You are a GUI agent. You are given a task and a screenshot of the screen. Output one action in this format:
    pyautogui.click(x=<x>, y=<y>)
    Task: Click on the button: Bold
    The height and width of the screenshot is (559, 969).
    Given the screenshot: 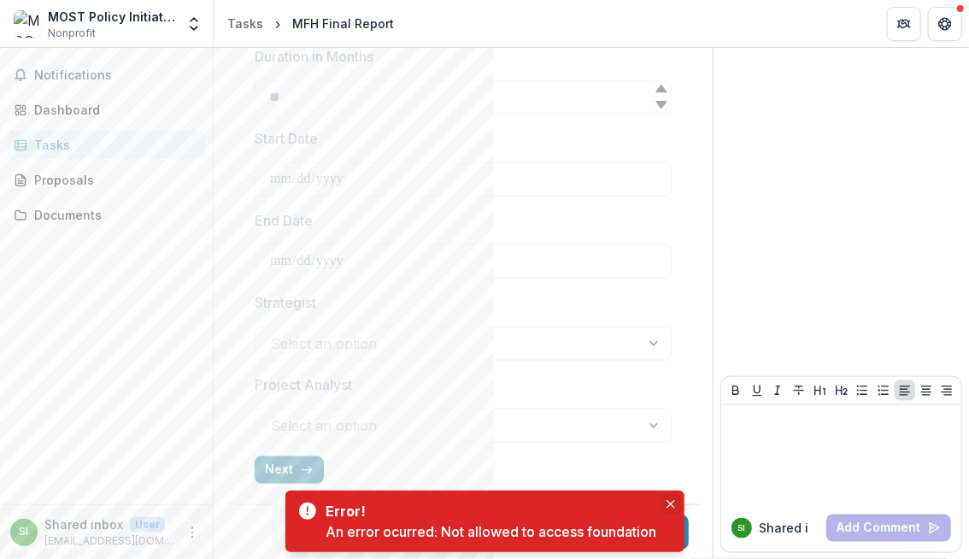 What is the action you would take?
    pyautogui.click(x=736, y=391)
    